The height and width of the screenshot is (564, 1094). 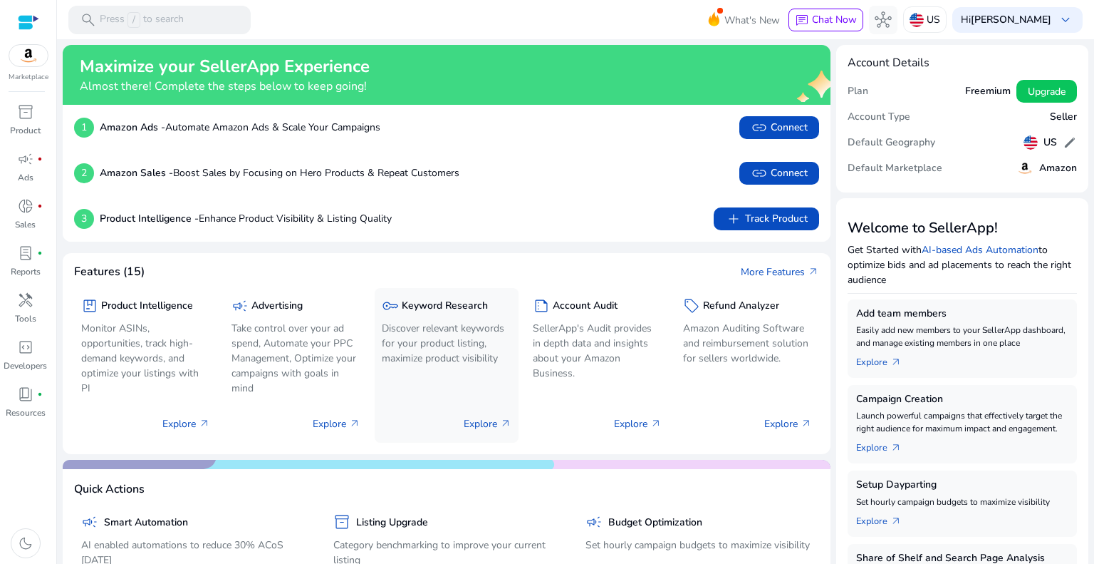 I want to click on p: Get Started with to optimize bids and ad placements to reach the right audience, so click(x=962, y=264).